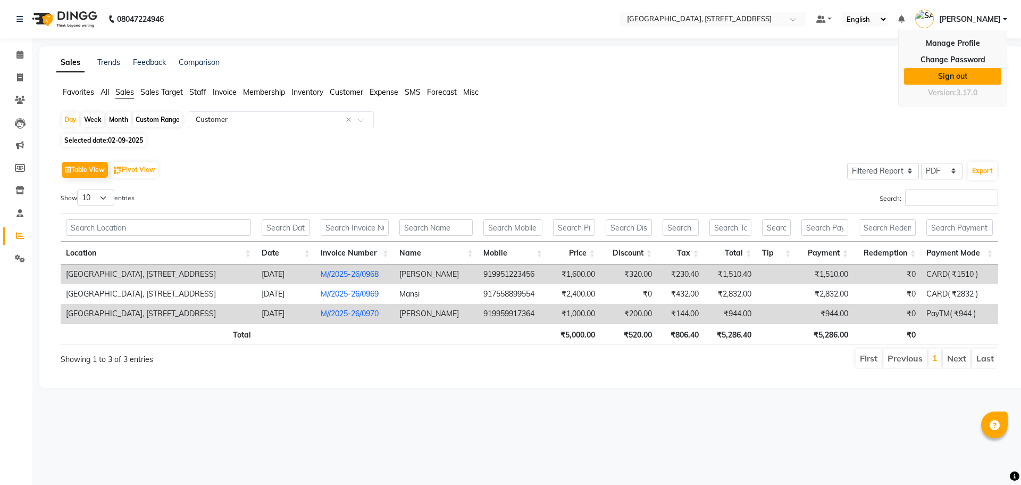 This screenshot has height=485, width=1021. Describe the element at coordinates (960, 274) in the screenshot. I see `td: CARD( ₹1510 )` at that location.